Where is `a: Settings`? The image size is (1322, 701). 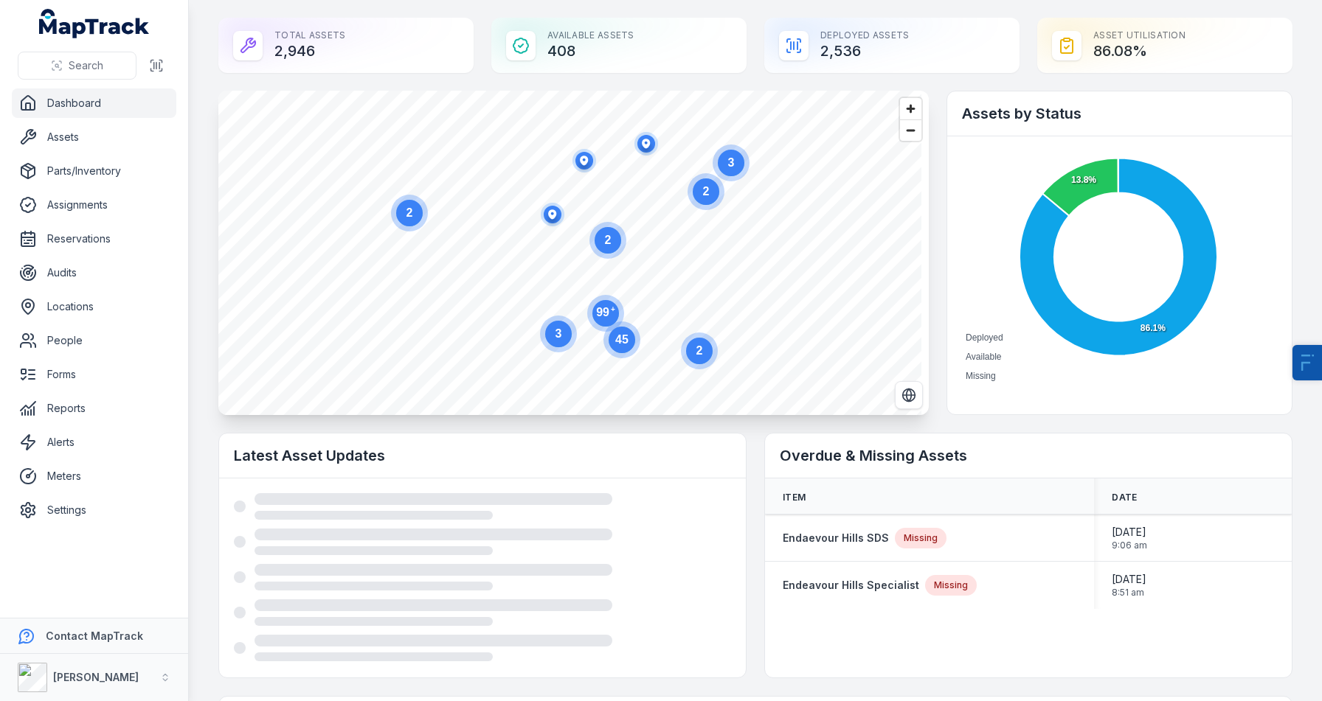 a: Settings is located at coordinates (94, 510).